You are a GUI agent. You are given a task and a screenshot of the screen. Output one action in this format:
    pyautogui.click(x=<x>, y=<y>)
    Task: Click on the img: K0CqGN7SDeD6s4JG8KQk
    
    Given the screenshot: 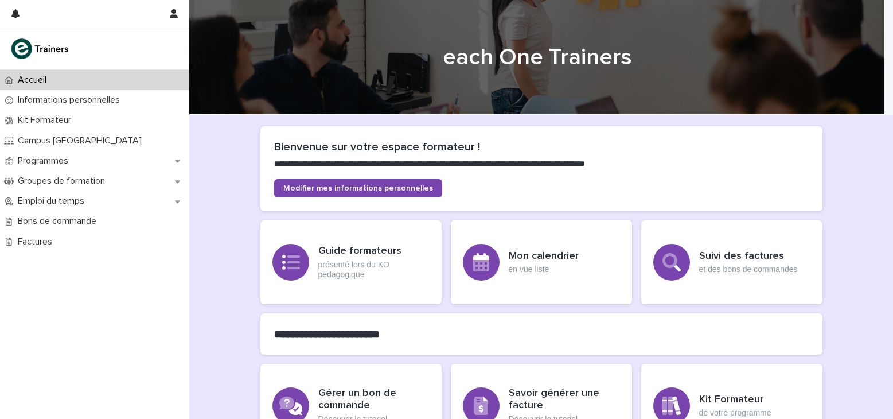 What is the action you would take?
    pyautogui.click(x=41, y=49)
    